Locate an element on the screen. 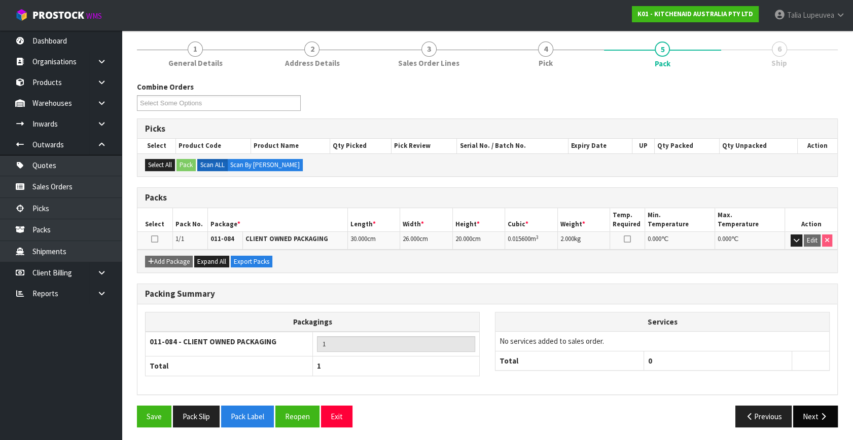 The height and width of the screenshot is (440, 853). button: Next is located at coordinates (815, 417).